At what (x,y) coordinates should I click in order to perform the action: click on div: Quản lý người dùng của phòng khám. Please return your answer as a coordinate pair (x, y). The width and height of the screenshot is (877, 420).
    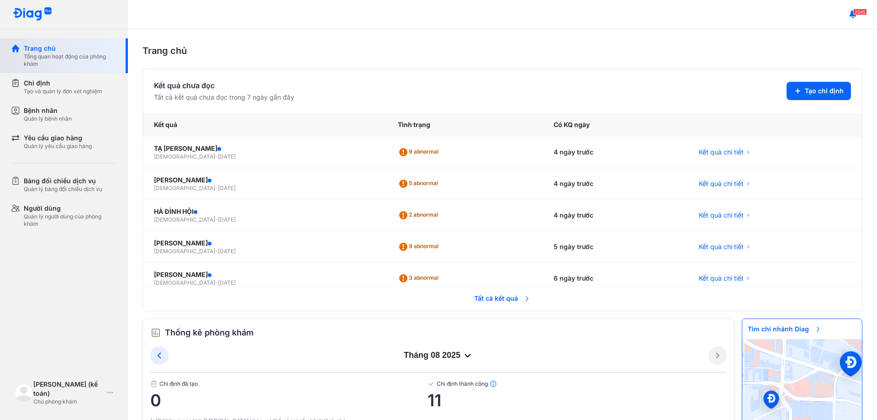
    Looking at the image, I should click on (70, 220).